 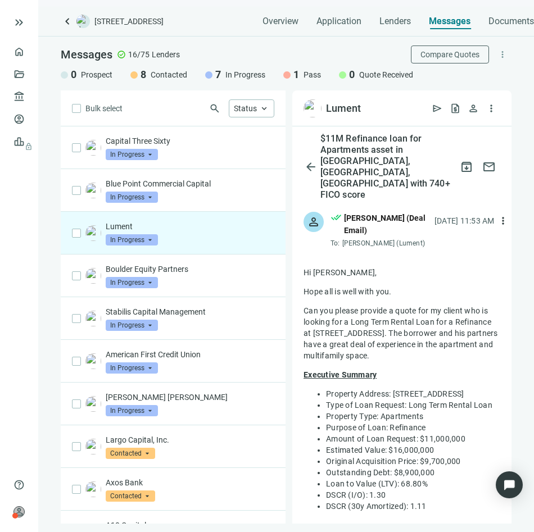 What do you see at coordinates (455, 108) in the screenshot?
I see `button: request_quote` at bounding box center [455, 108].